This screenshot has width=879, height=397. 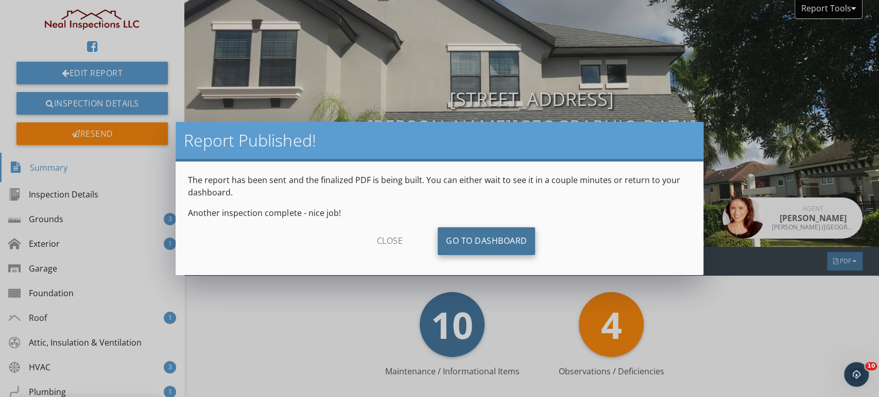 What do you see at coordinates (871, 367) in the screenshot?
I see `span: 10` at bounding box center [871, 367].